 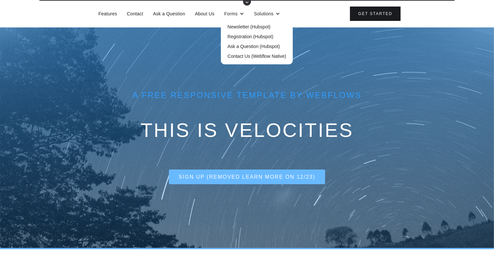 What do you see at coordinates (135, 14) in the screenshot?
I see `a: Contact` at bounding box center [135, 14].